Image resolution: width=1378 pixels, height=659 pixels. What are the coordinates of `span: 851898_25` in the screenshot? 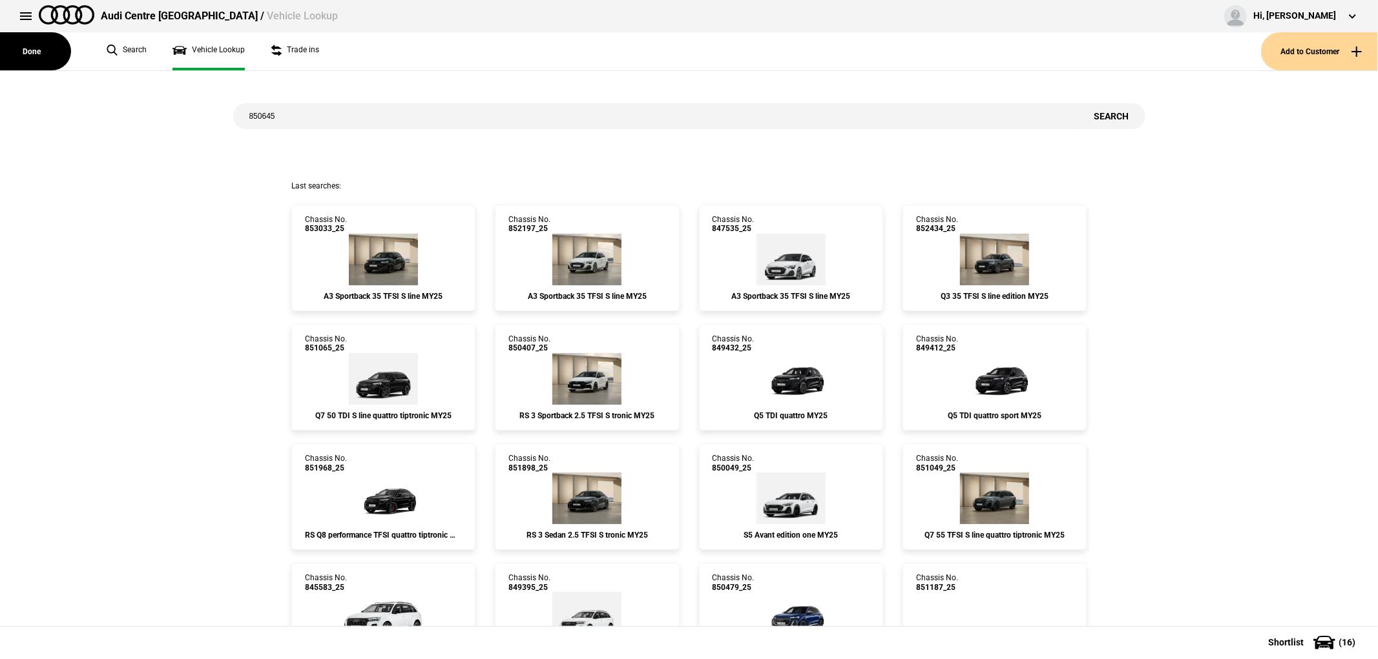 It's located at (529, 468).